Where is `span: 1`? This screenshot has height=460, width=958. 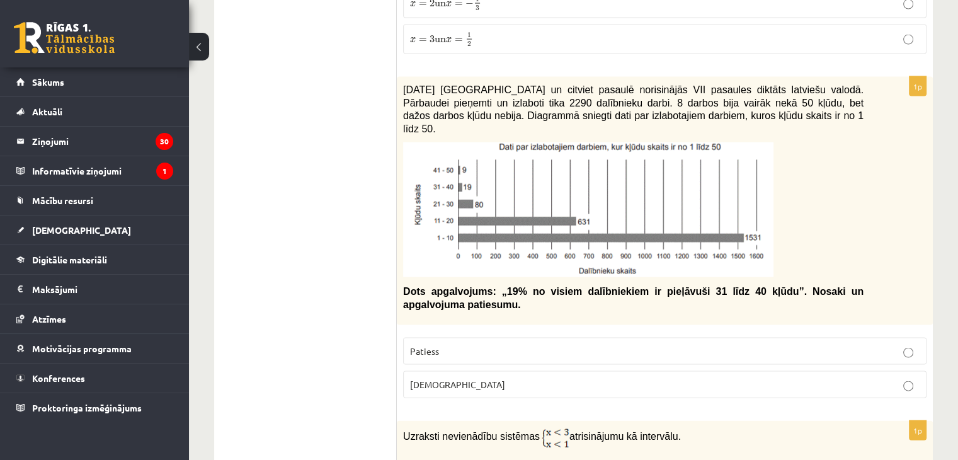
span: 1 is located at coordinates (469, 35).